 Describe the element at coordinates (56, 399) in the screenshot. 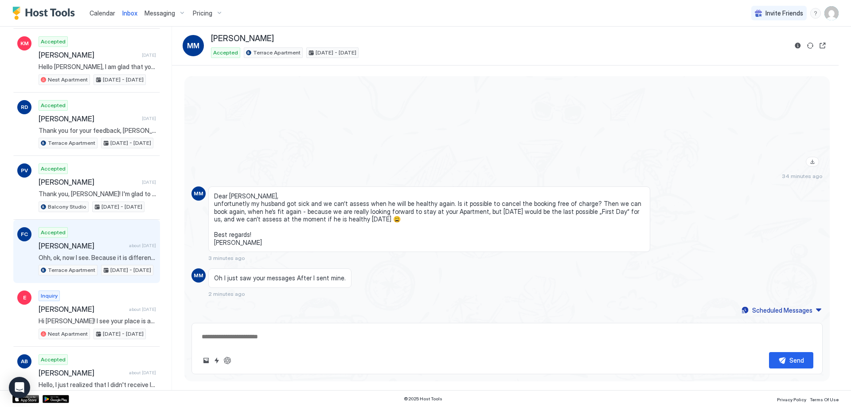

I see `a: Google Play Store` at that location.